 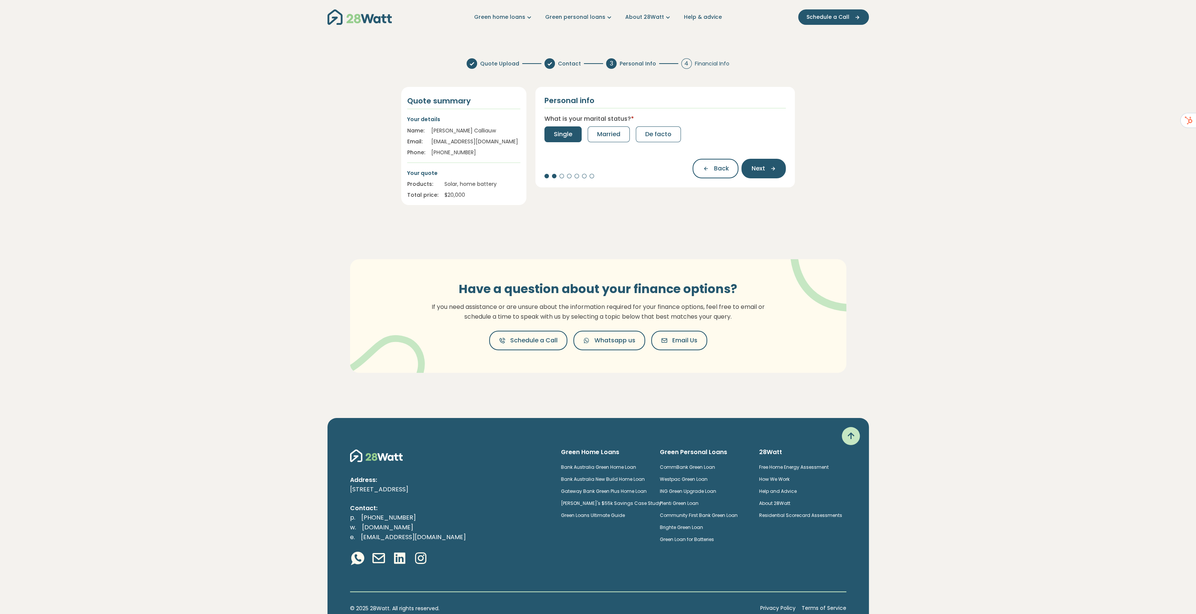 I want to click on a: Linkedin, so click(x=400, y=559).